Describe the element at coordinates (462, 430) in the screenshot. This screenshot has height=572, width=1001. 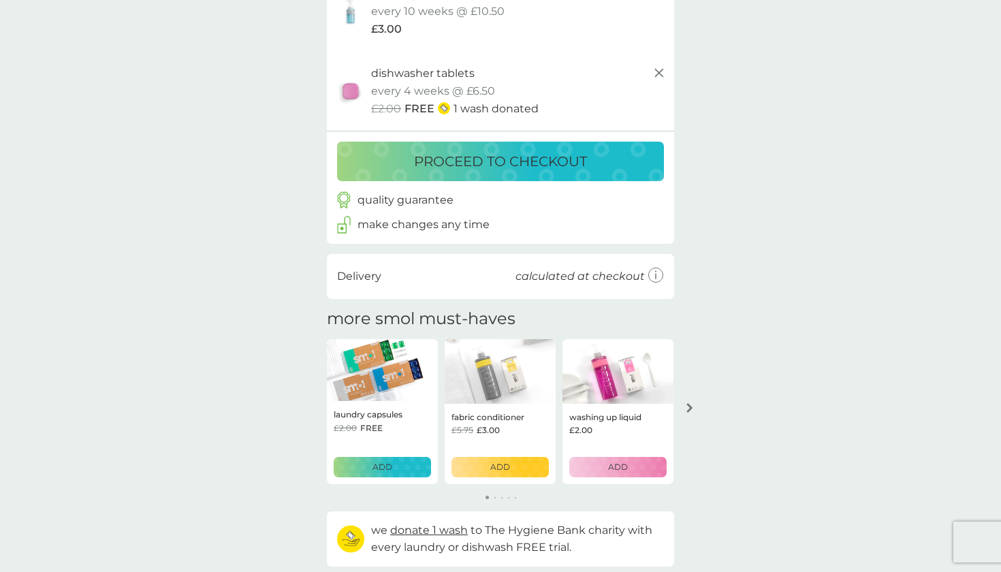
I see `span: £5.75` at that location.